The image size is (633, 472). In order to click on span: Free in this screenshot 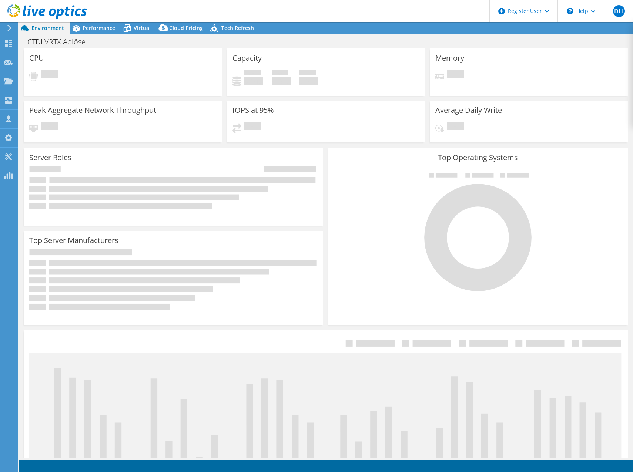, I will do `click(280, 73)`.